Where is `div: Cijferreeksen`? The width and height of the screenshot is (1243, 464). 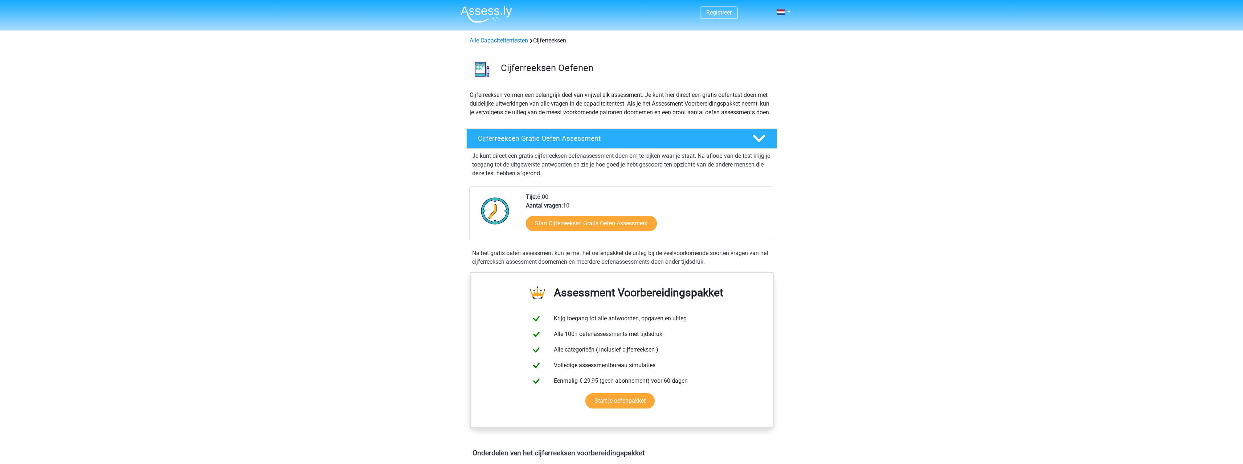 div: Cijferreeksen is located at coordinates (622, 41).